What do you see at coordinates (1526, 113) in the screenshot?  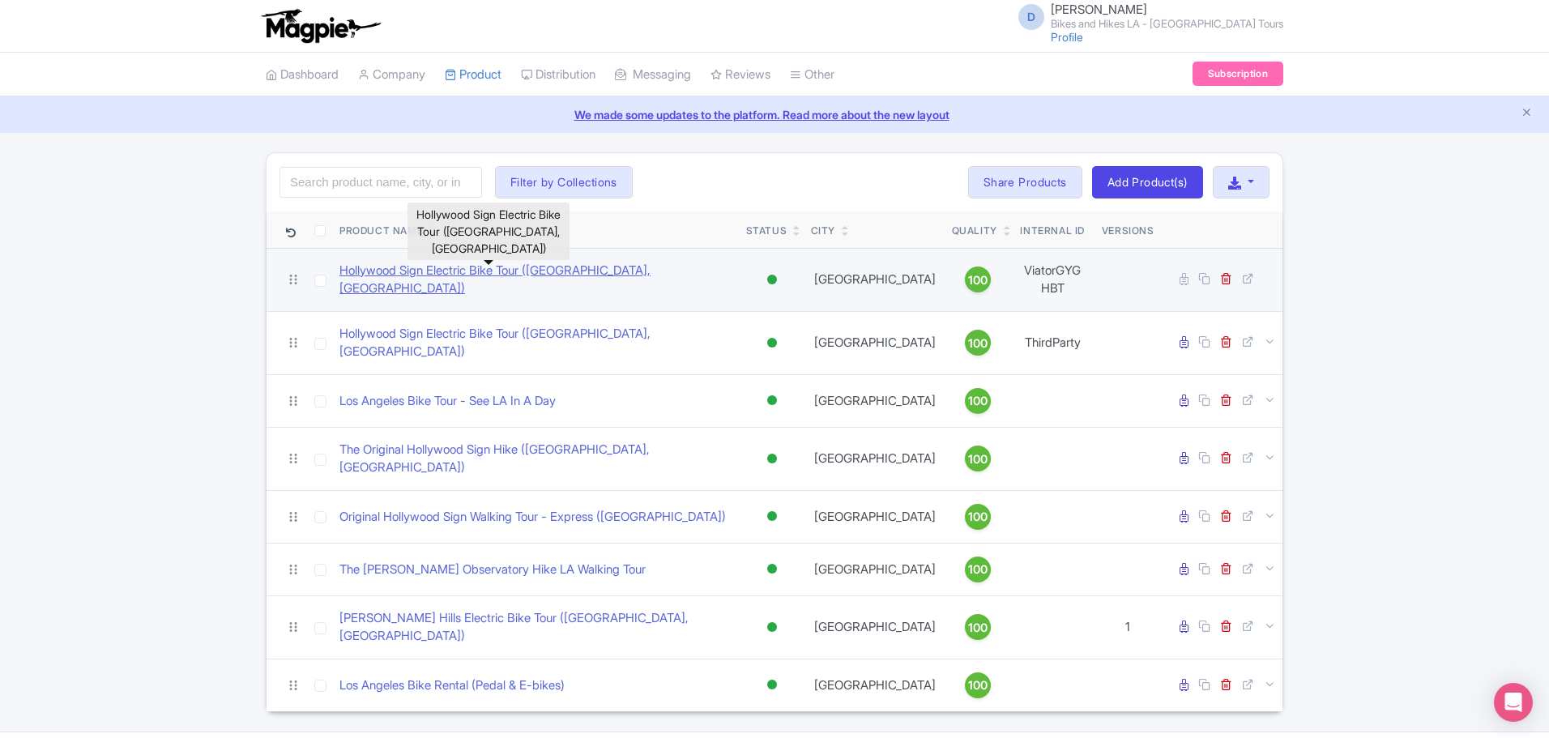 I see `button: Close announcement` at bounding box center [1526, 113].